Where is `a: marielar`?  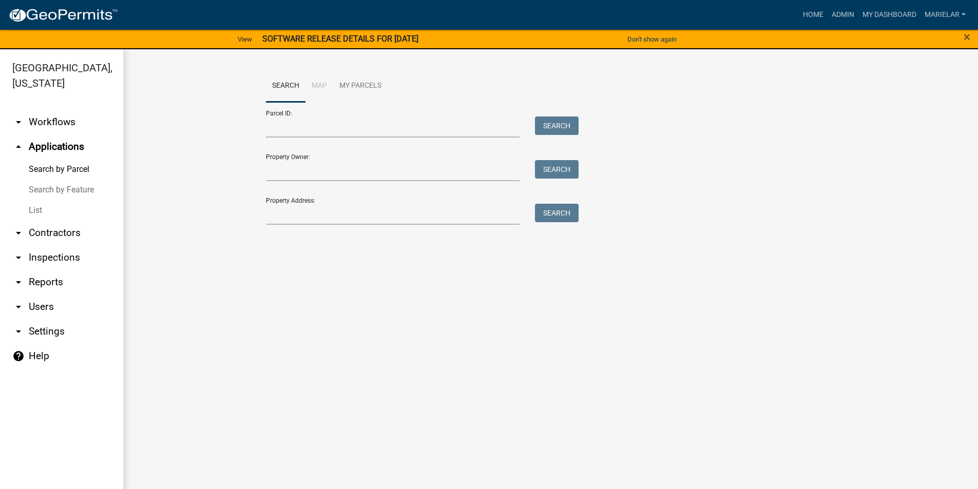 a: marielar is located at coordinates (945, 15).